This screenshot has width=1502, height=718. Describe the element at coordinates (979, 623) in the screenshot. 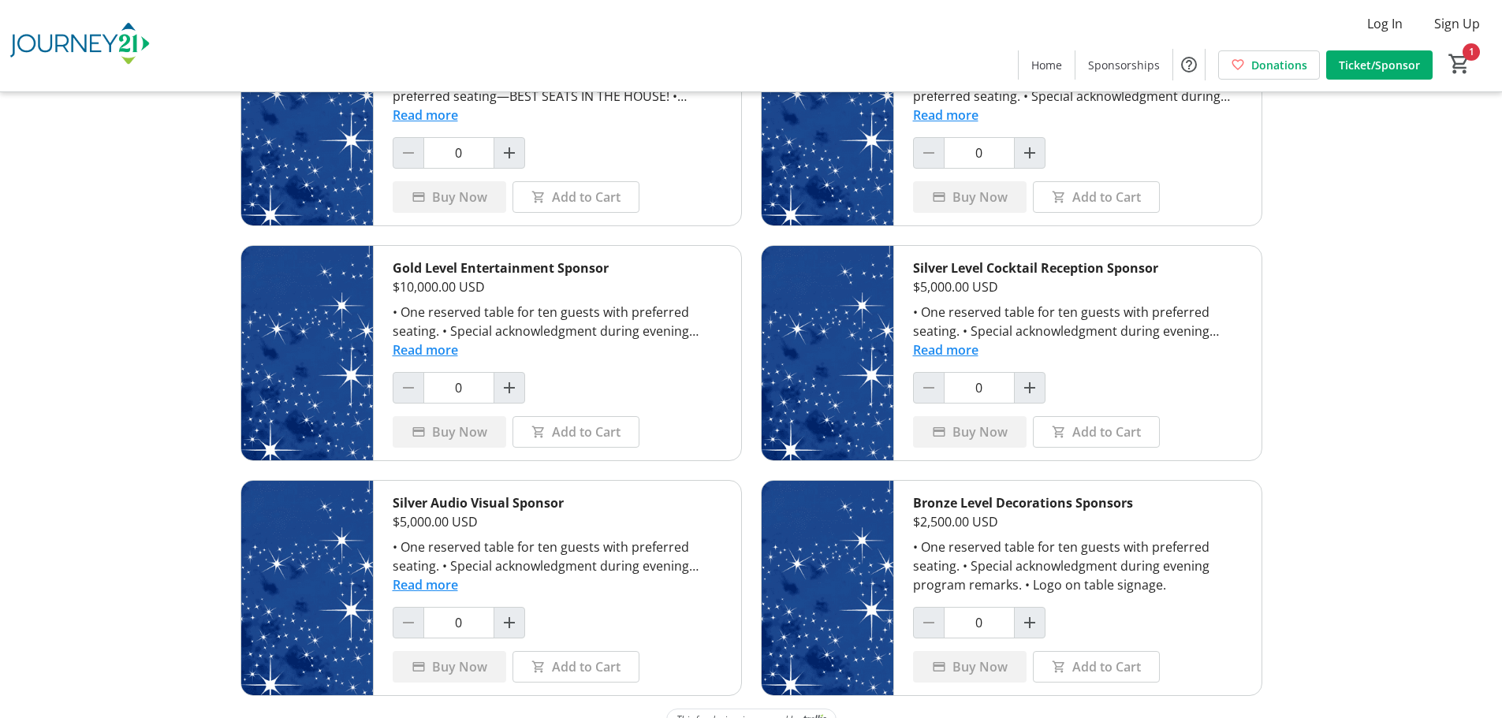

I see `input: Bronze Level Decorations Sponsors Quantity` at that location.